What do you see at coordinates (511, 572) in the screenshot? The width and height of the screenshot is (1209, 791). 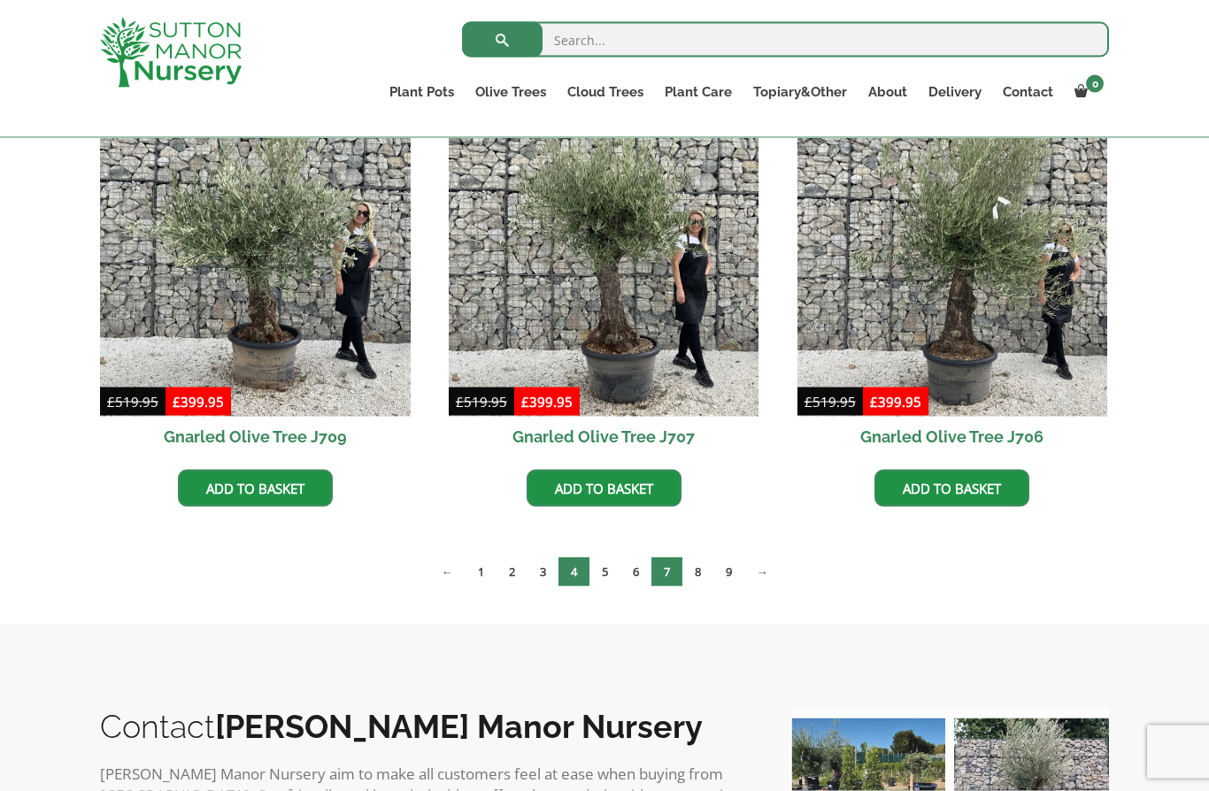 I see `a: Page 2` at bounding box center [511, 572].